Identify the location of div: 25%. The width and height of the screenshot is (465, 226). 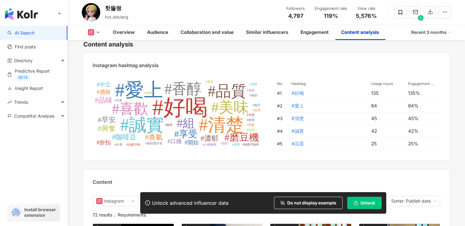
(421, 143).